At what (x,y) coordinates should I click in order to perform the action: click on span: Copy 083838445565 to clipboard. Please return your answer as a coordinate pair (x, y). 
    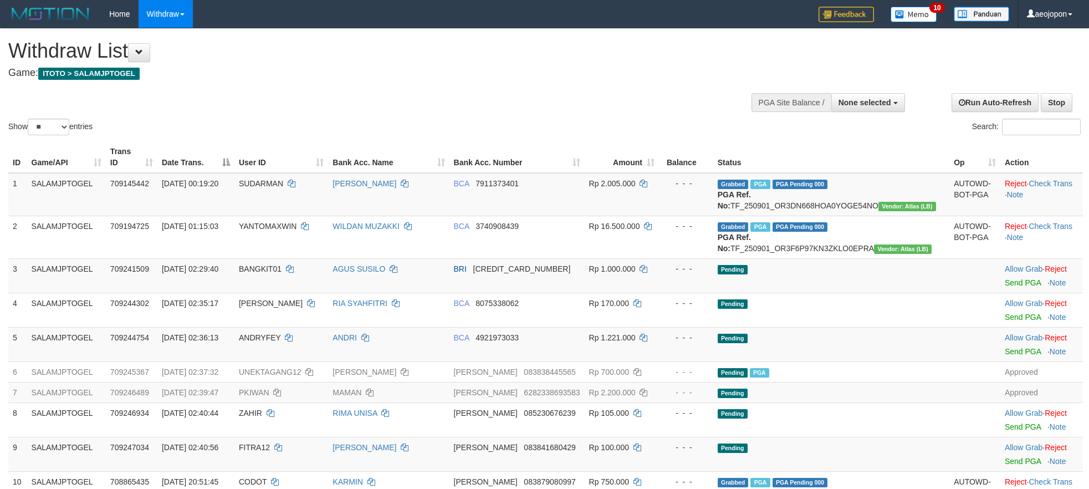
    Looking at the image, I should click on (549, 372).